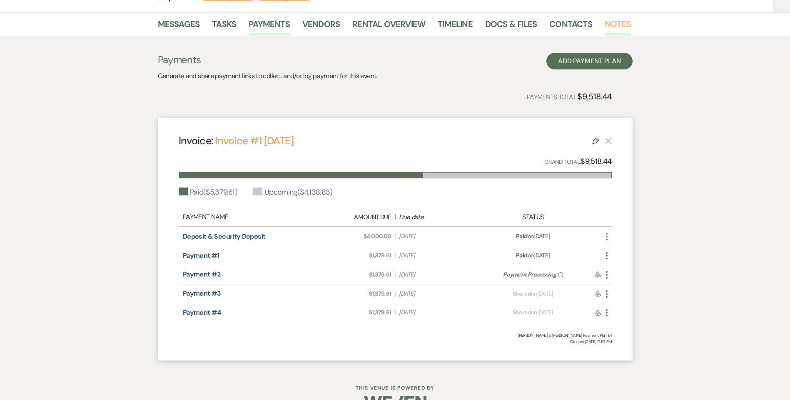  Describe the element at coordinates (202, 313) in the screenshot. I see `a: Payment #4` at that location.